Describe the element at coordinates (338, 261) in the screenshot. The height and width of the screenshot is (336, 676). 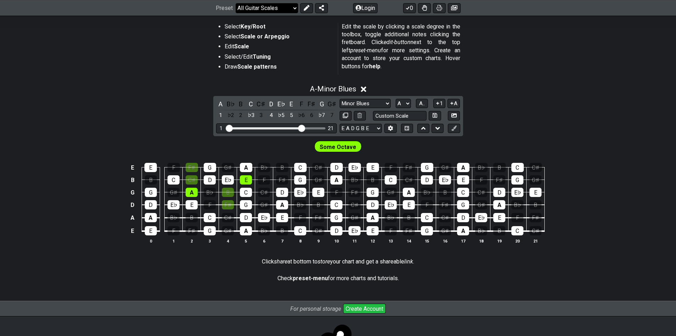
I see `p: Click at bottom to your chart and get a shareable .` at that location.